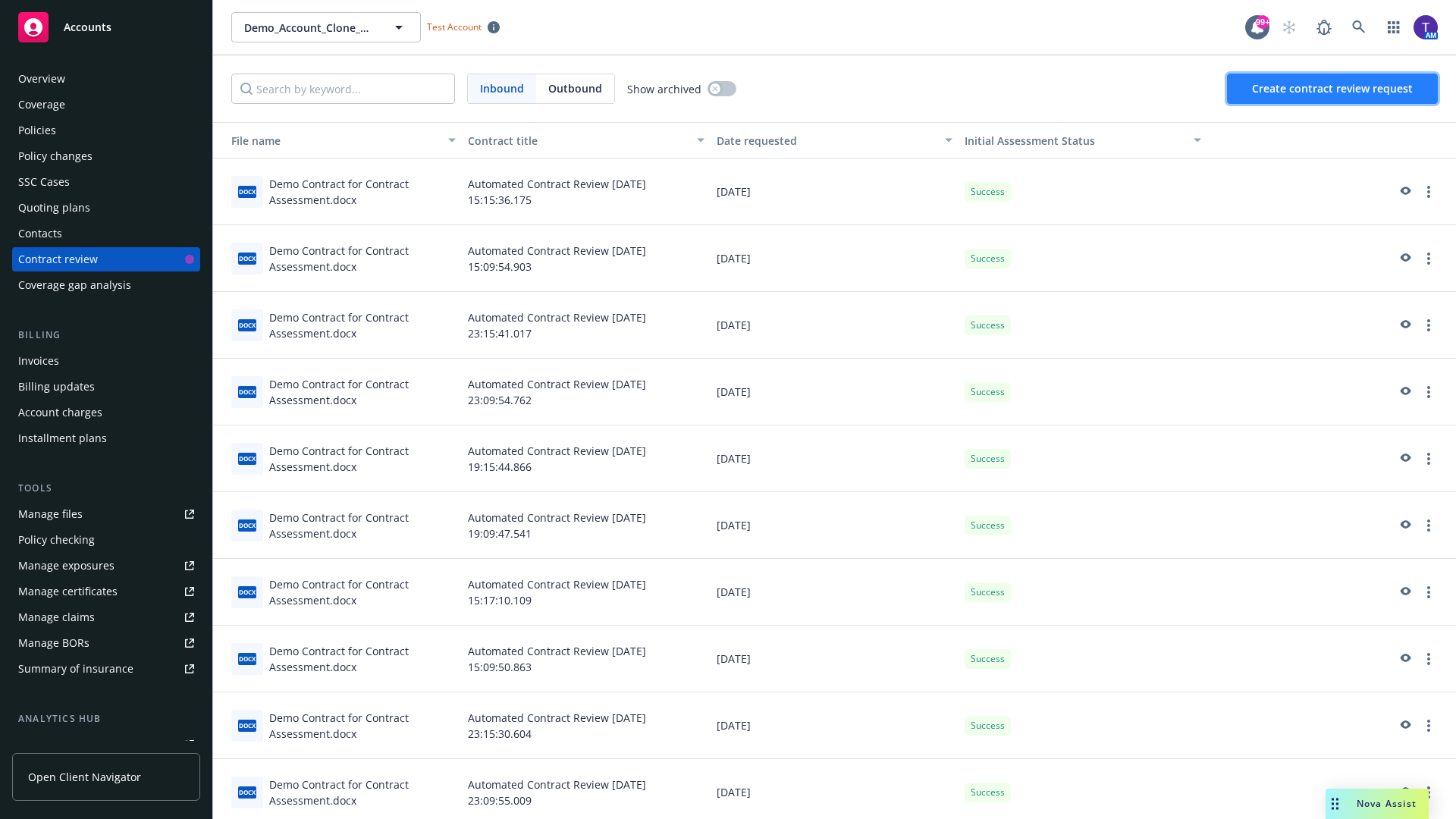 Image resolution: width=1456 pixels, height=819 pixels. I want to click on a: Installment plans, so click(106, 438).